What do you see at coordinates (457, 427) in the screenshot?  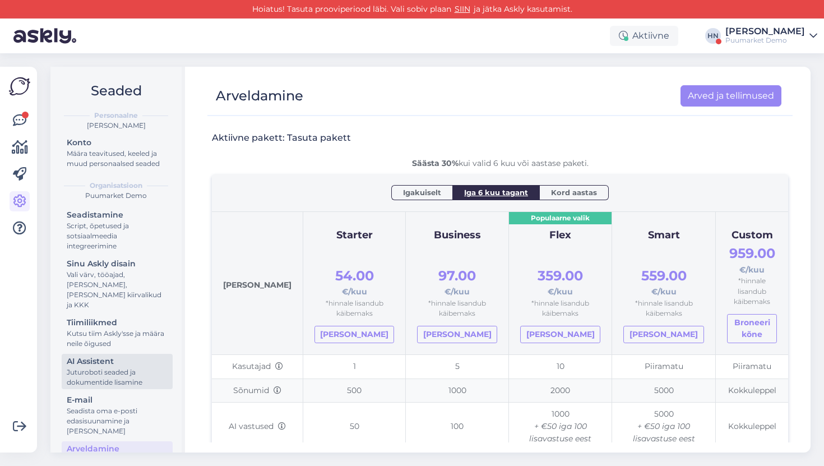 I see `td: 100` at bounding box center [457, 427].